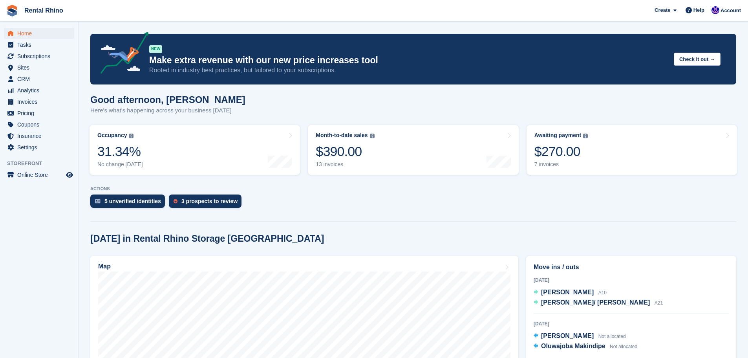  Describe the element at coordinates (104, 266) in the screenshot. I see `h2: Map` at that location.